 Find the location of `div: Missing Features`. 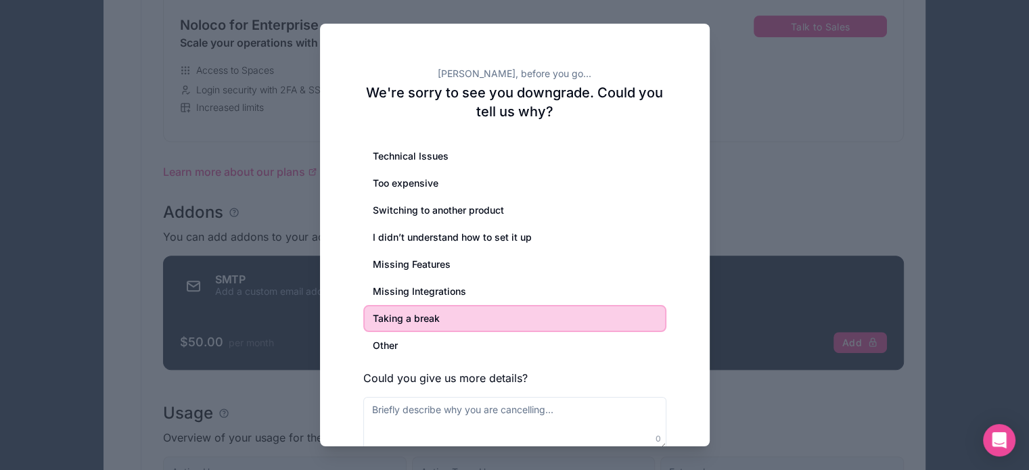

div: Missing Features is located at coordinates (515, 264).